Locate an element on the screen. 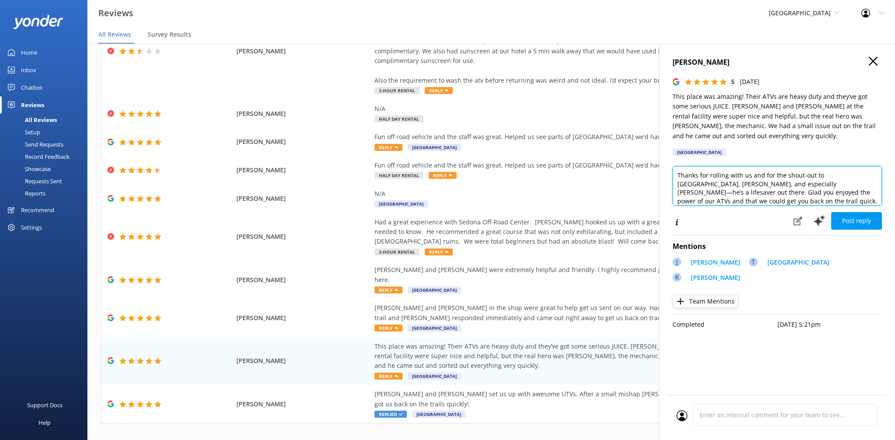  div: Send Requests is located at coordinates (34, 144).